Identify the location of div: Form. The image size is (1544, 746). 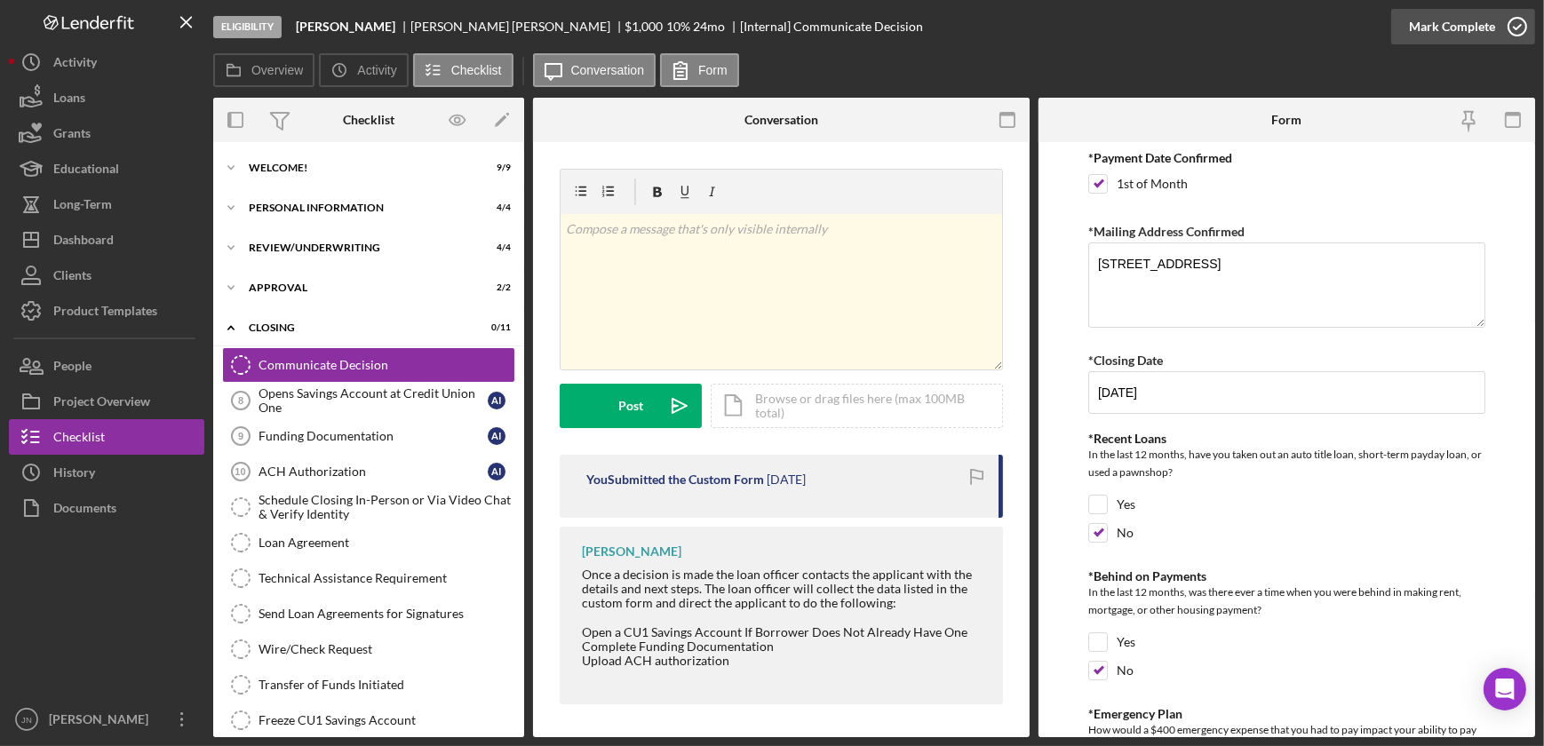
(1287, 120).